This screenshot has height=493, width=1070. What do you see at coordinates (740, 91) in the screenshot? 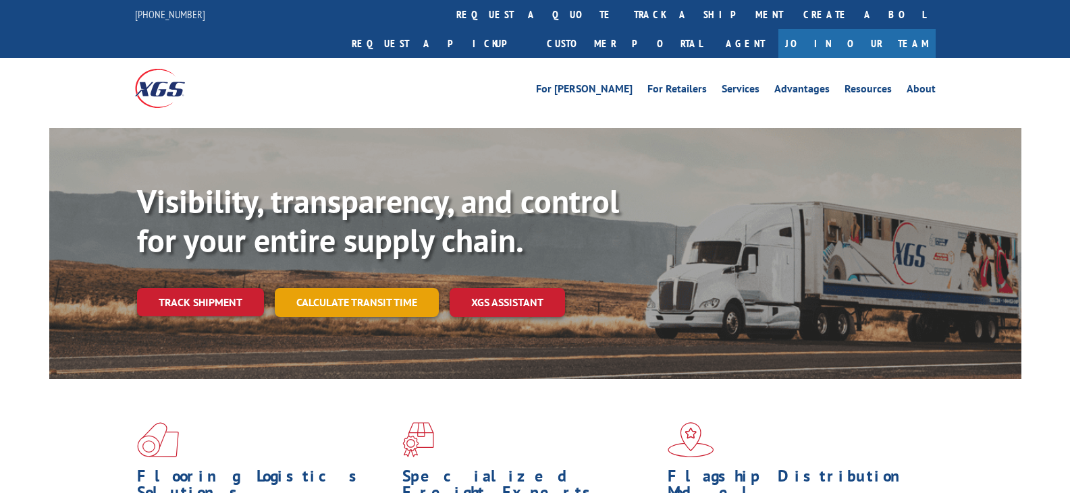
I see `a: Services` at bounding box center [740, 91].